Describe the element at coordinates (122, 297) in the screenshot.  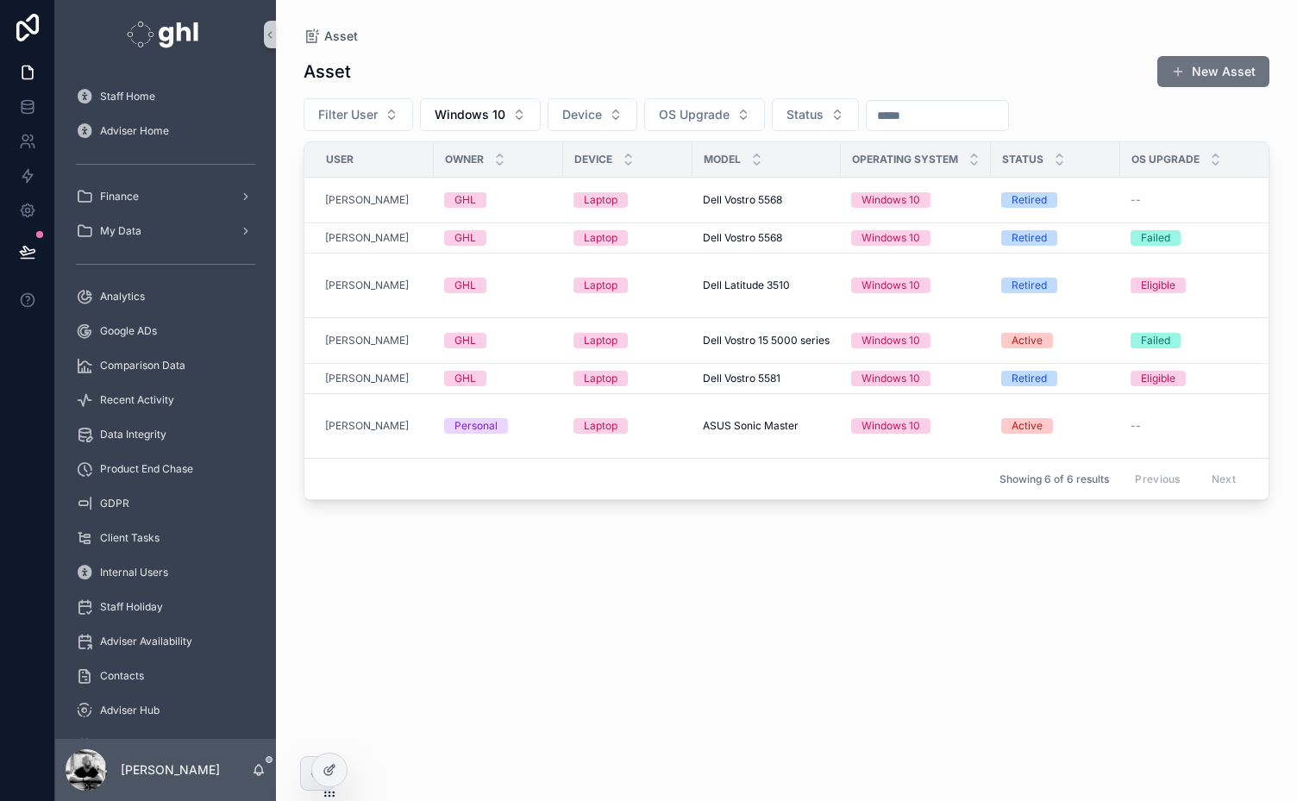
I see `span: Analytics` at that location.